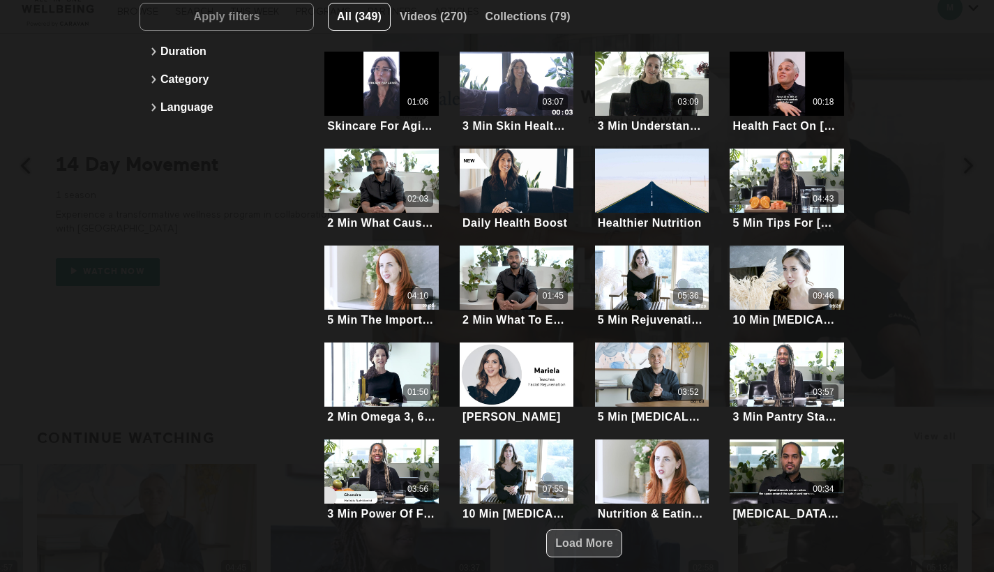  Describe the element at coordinates (418, 296) in the screenshot. I see `div: 04:10` at that location.